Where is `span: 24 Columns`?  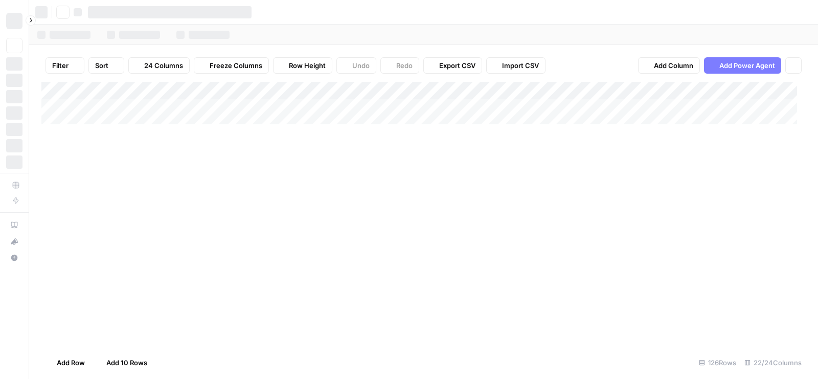
span: 24 Columns is located at coordinates (164, 65).